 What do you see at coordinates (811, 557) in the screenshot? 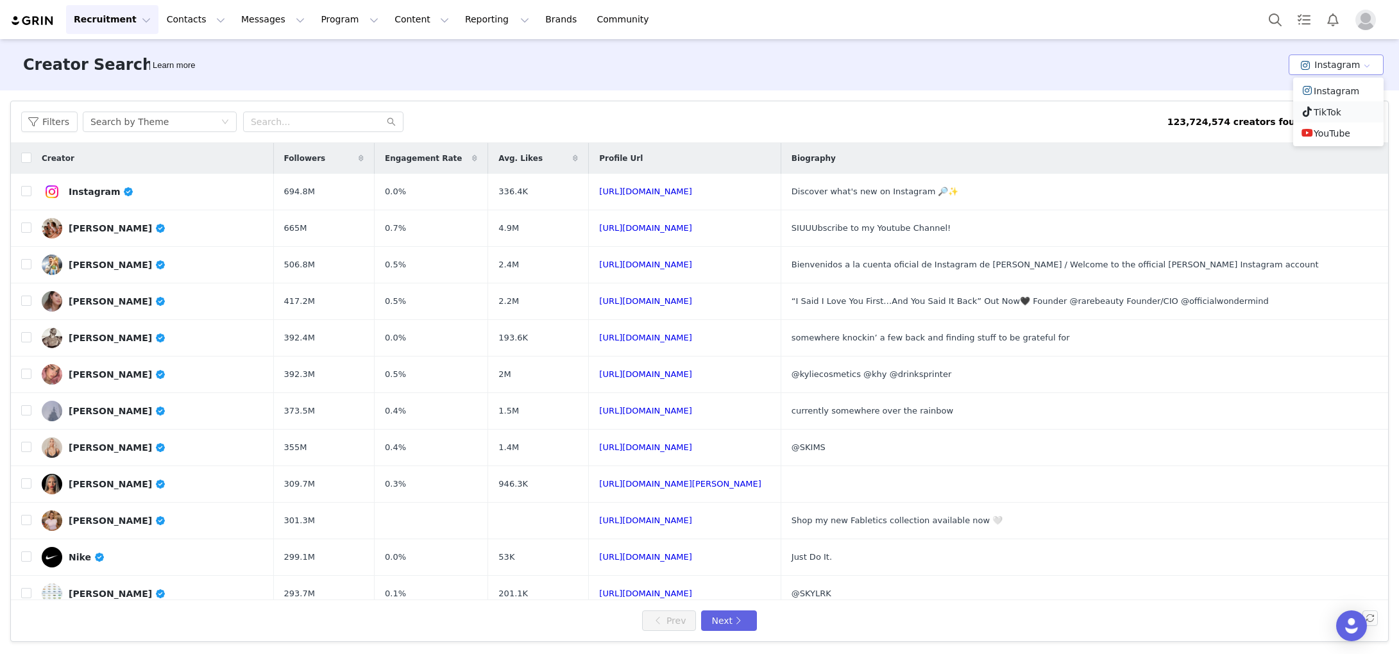
I see `span: Just Do It.` at bounding box center [811, 557].